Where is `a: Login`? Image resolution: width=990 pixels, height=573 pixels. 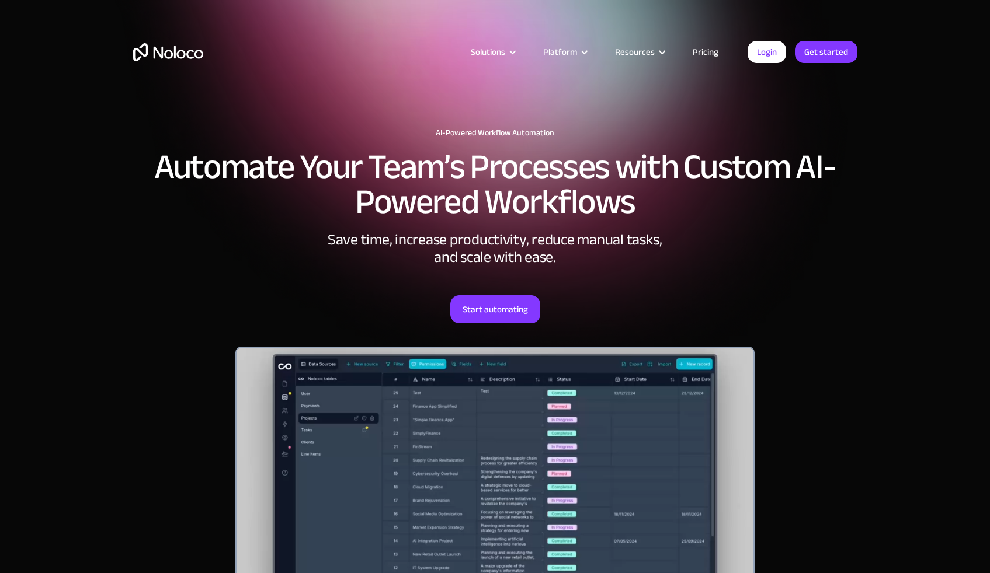
a: Login is located at coordinates (767, 52).